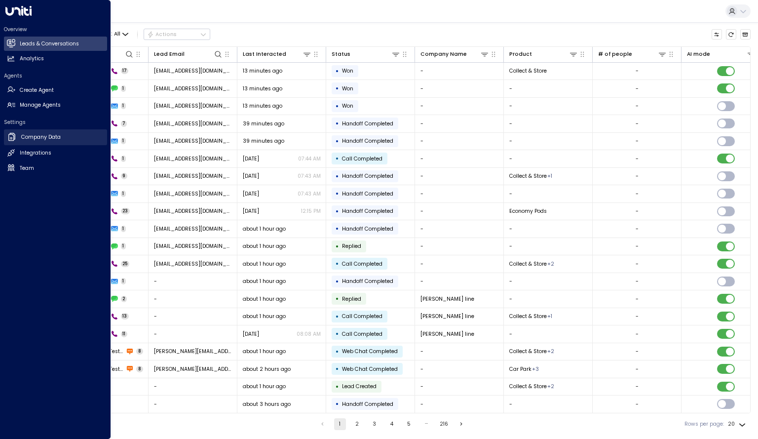 The image size is (758, 439). I want to click on div: Drop & Store, so click(550, 176).